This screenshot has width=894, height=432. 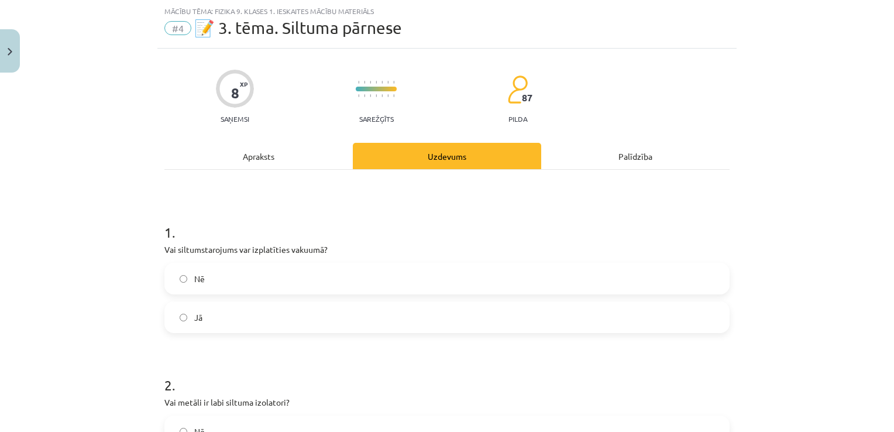 What do you see at coordinates (447, 402) in the screenshot?
I see `p: Vai metāli ir labi siltuma izolatori?` at bounding box center [447, 402].